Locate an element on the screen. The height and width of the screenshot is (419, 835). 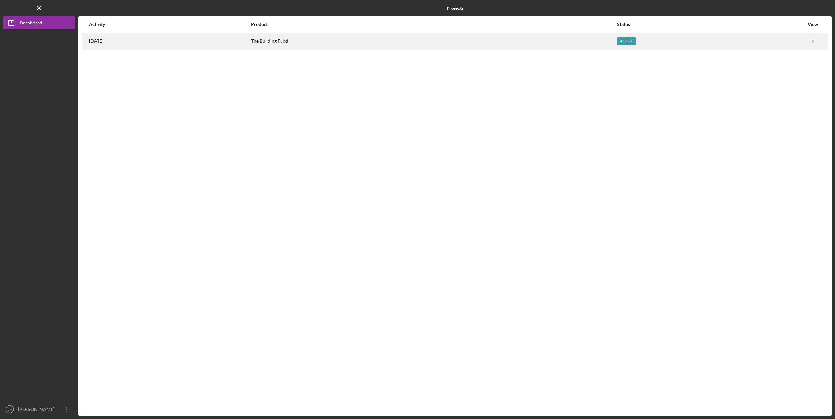
time: 2025-10-11 15:58 is located at coordinates (96, 41).